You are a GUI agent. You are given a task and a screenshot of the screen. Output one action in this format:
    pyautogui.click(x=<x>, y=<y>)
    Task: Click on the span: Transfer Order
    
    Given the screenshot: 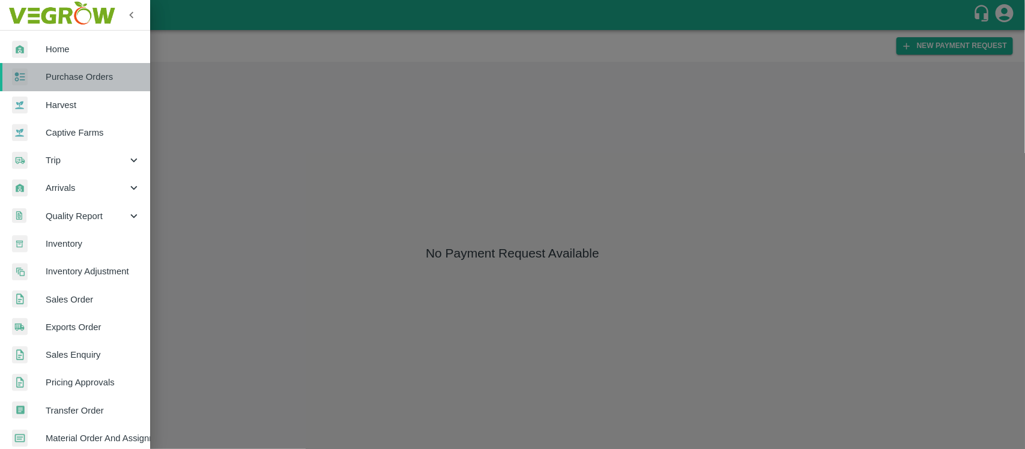 What is the action you would take?
    pyautogui.click(x=93, y=411)
    